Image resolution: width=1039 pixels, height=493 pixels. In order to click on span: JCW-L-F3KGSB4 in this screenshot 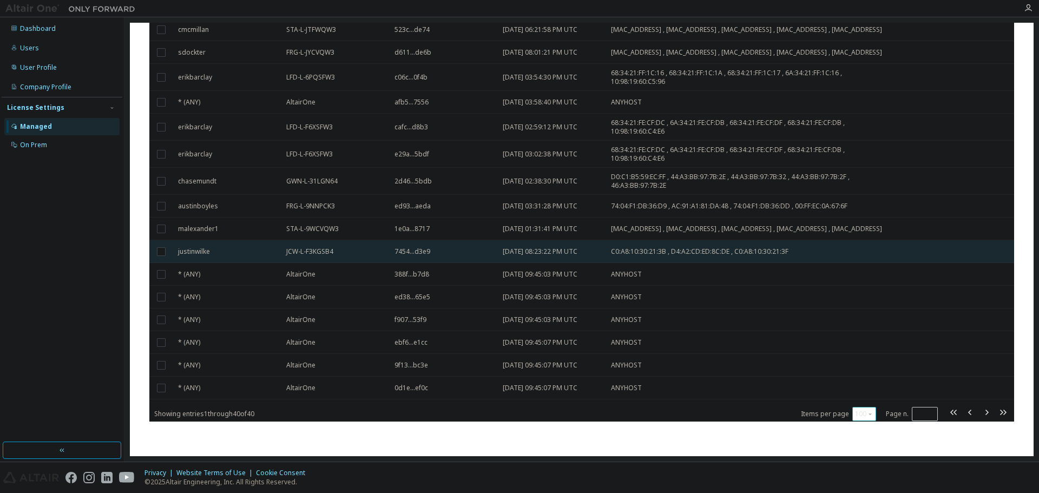, I will do `click(310, 252)`.